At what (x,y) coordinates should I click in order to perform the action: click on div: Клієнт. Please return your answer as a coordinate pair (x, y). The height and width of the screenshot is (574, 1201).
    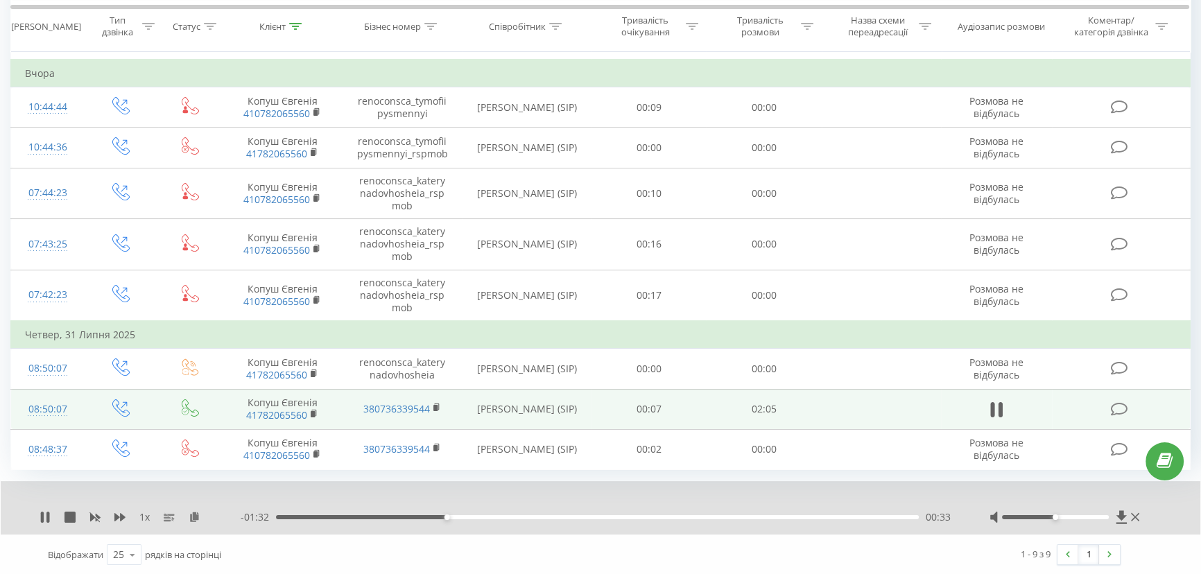
    Looking at the image, I should click on (273, 26).